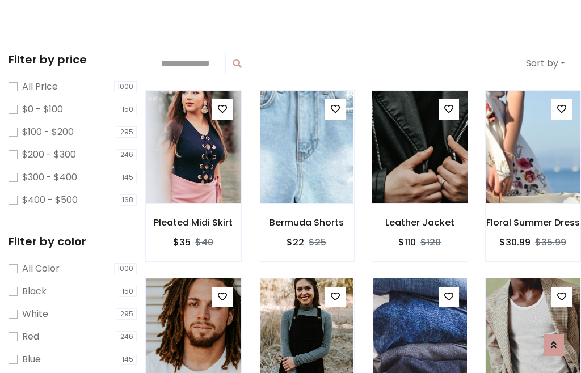 The image size is (581, 373). What do you see at coordinates (181, 242) in the screenshot?
I see `h6: $35` at bounding box center [181, 242].